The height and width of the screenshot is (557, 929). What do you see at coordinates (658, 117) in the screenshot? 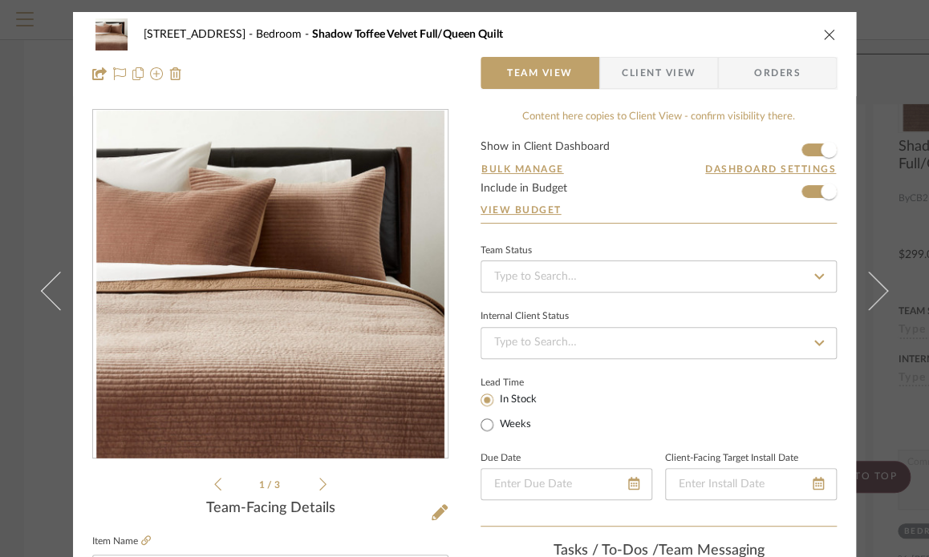
I see `div: Content here copies to Client View - confirm visibility there.` at bounding box center [658, 117].